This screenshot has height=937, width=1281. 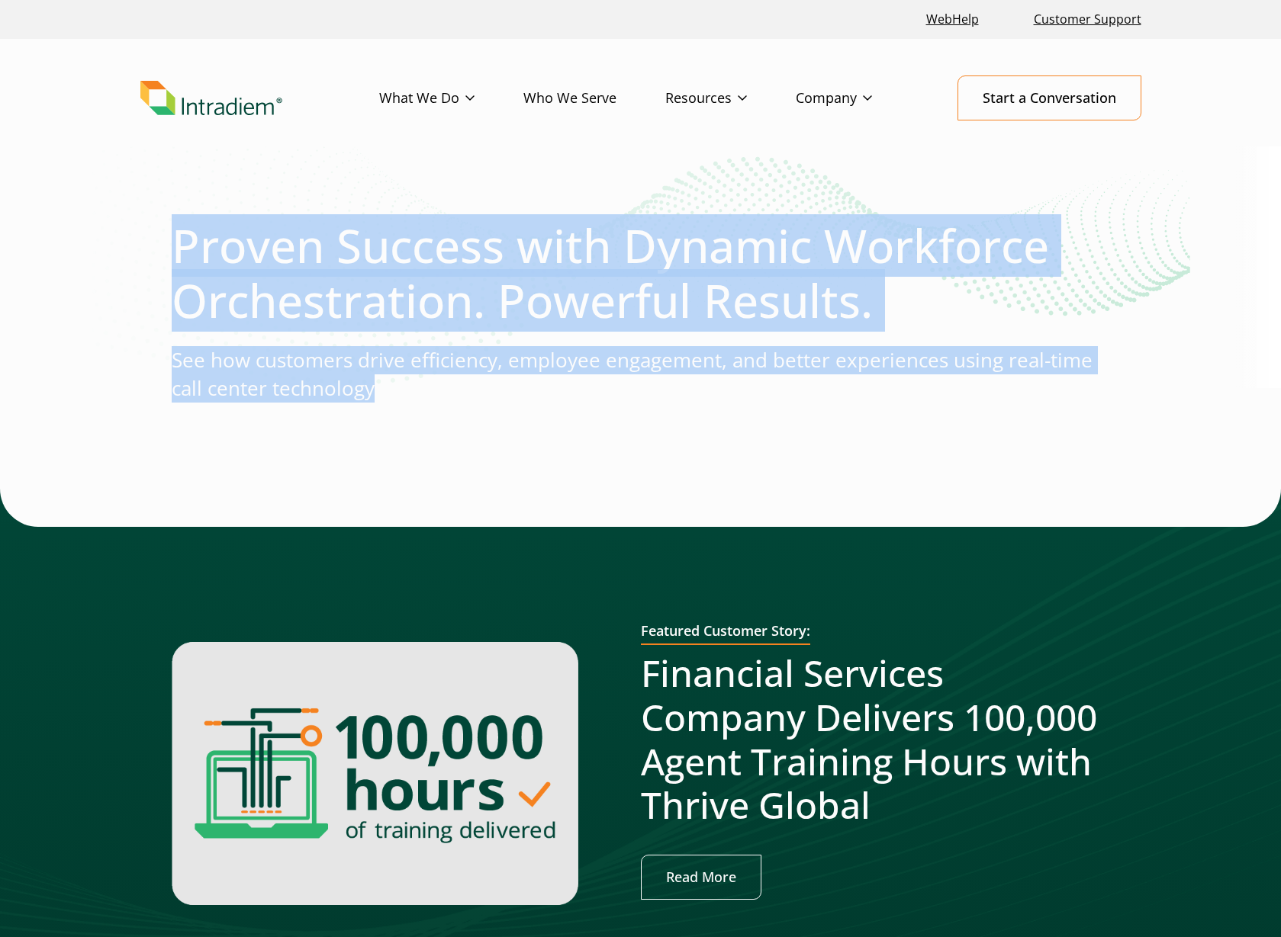 What do you see at coordinates (211, 98) in the screenshot?
I see `img: Intradiem` at bounding box center [211, 98].